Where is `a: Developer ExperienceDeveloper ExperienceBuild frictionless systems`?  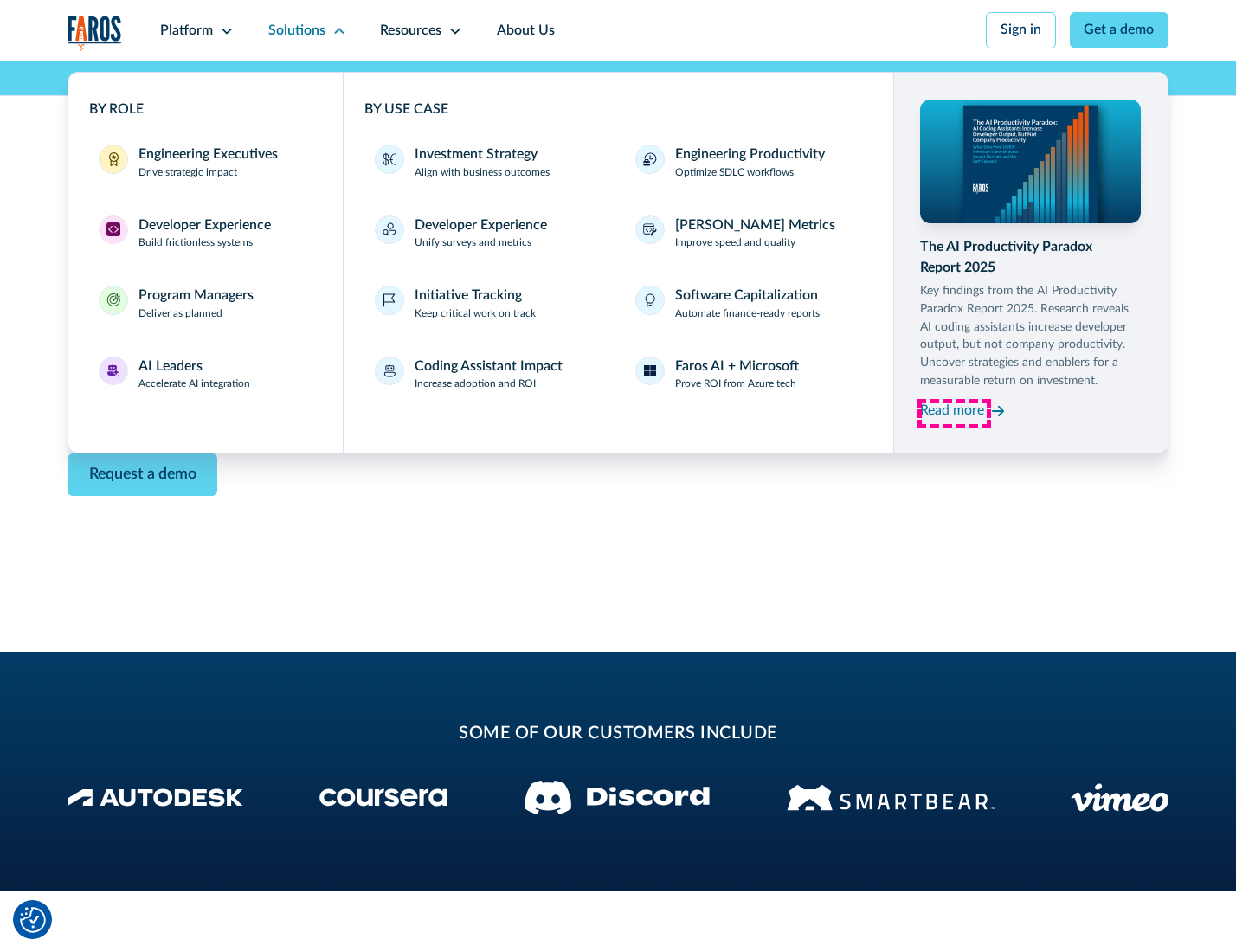 a: Developer ExperienceDeveloper ExperienceBuild frictionless systems is located at coordinates (206, 233).